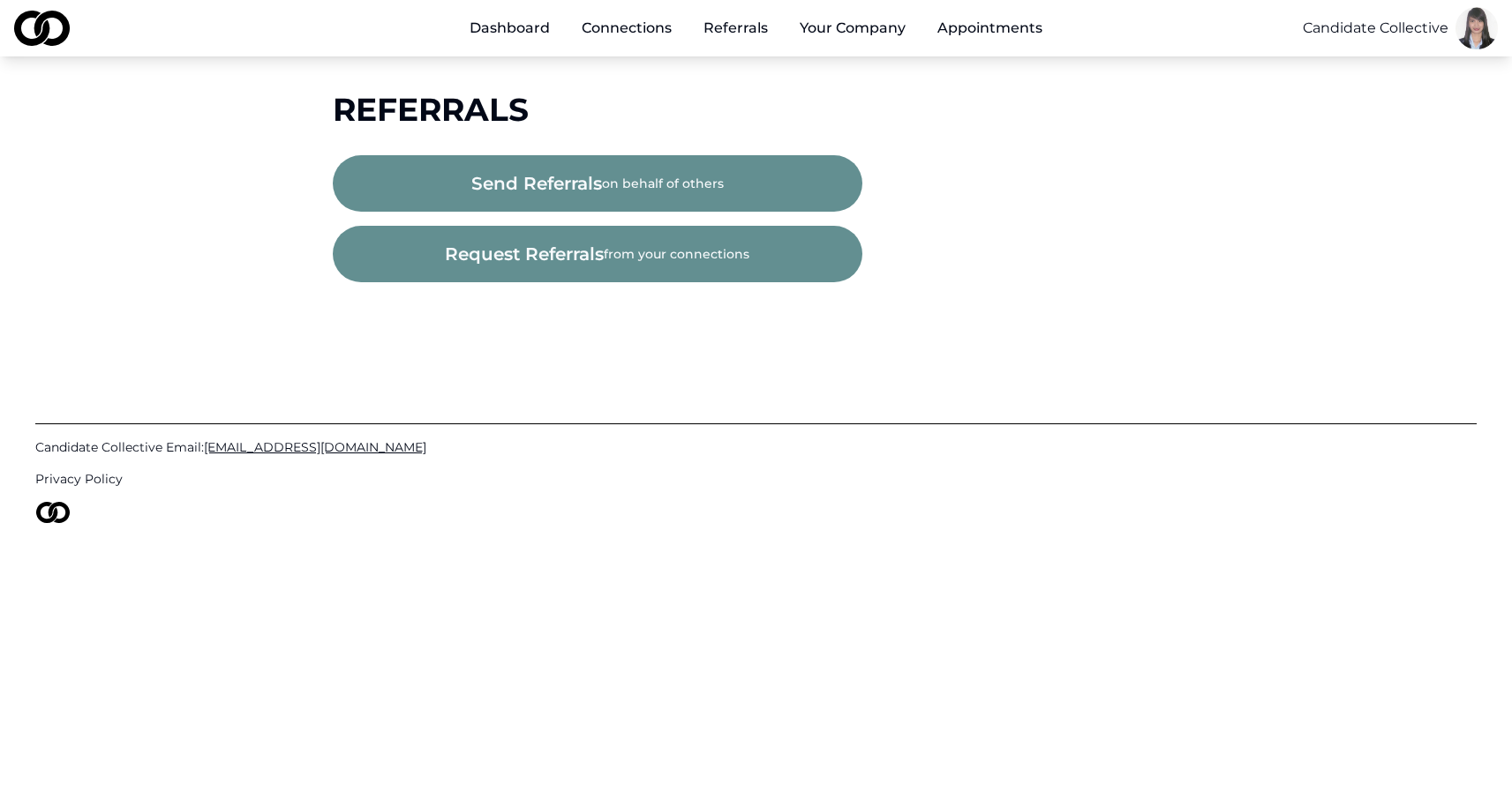 Image resolution: width=1512 pixels, height=792 pixels. I want to click on a: Privacy Policy, so click(755, 479).